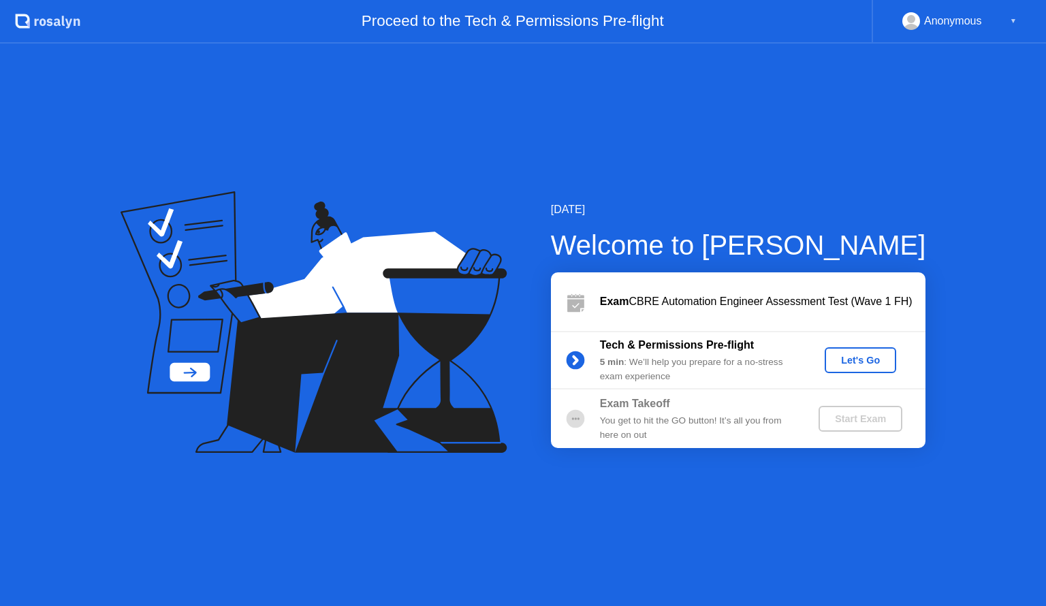 This screenshot has height=606, width=1046. Describe the element at coordinates (635, 403) in the screenshot. I see `b: Exam Takeoff` at that location.